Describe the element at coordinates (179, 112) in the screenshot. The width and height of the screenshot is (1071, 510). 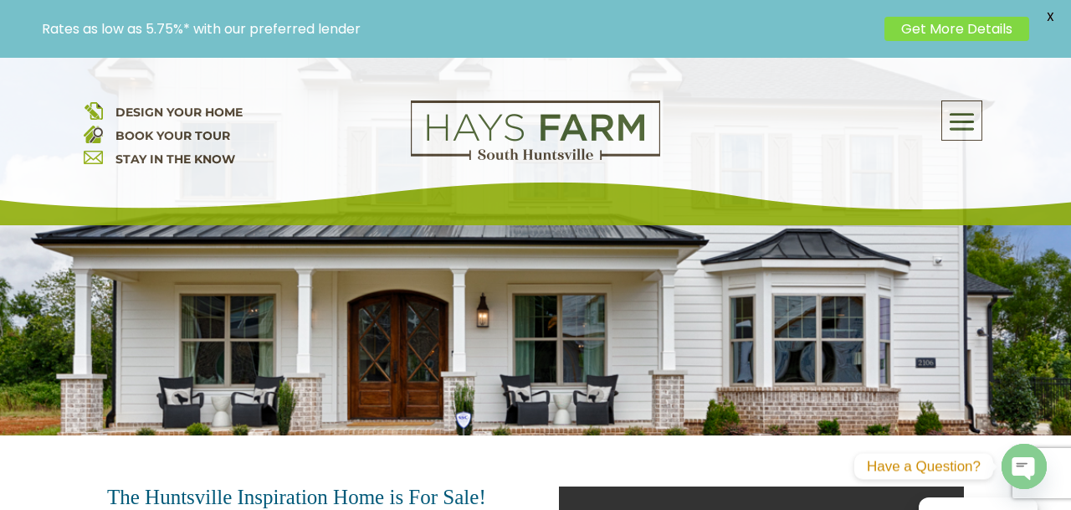
I see `span: DESIGN YOUR HOME` at that location.